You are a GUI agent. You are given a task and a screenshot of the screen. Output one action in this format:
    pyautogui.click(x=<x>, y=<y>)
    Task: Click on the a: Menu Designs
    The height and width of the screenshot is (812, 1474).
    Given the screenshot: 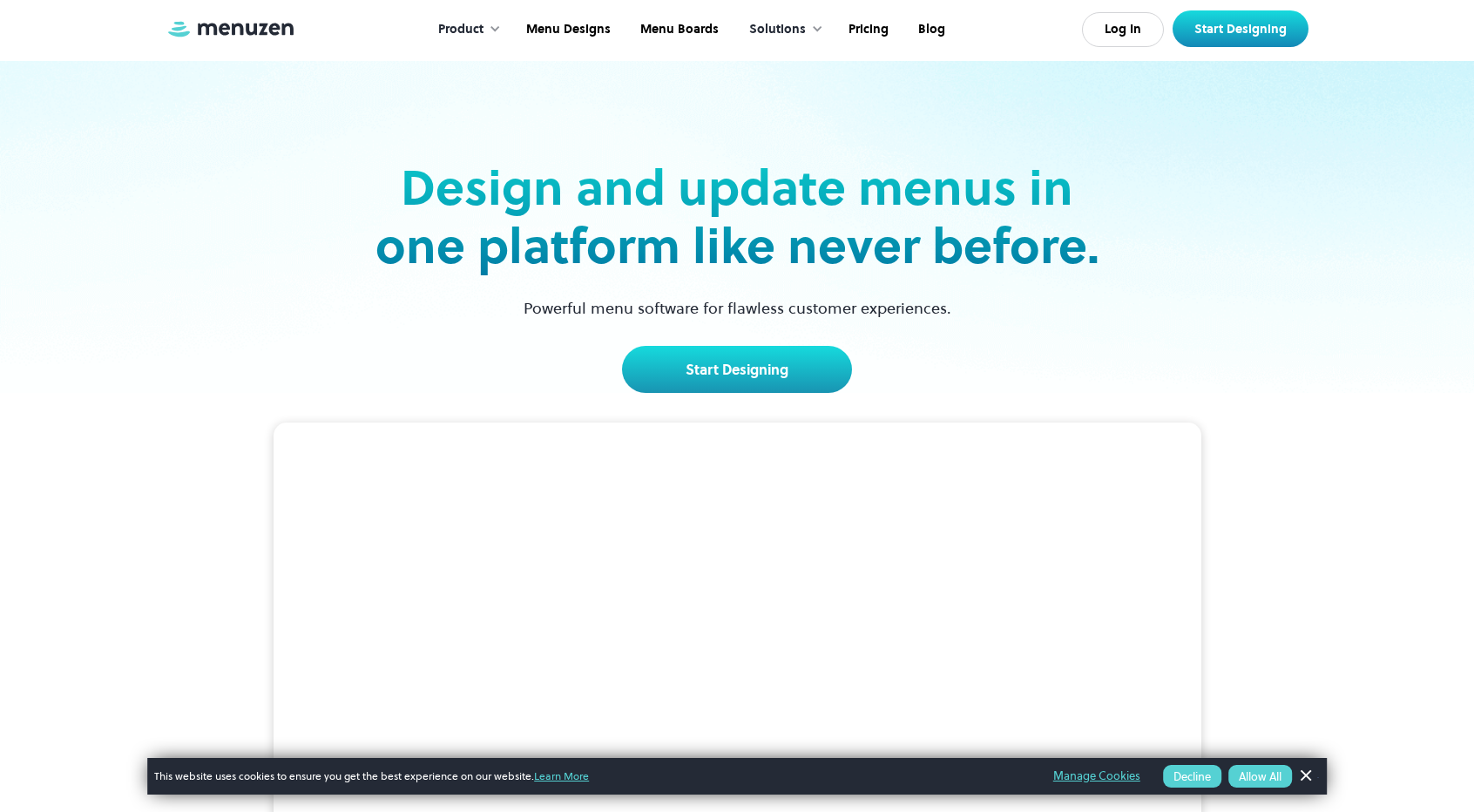 What is the action you would take?
    pyautogui.click(x=566, y=29)
    